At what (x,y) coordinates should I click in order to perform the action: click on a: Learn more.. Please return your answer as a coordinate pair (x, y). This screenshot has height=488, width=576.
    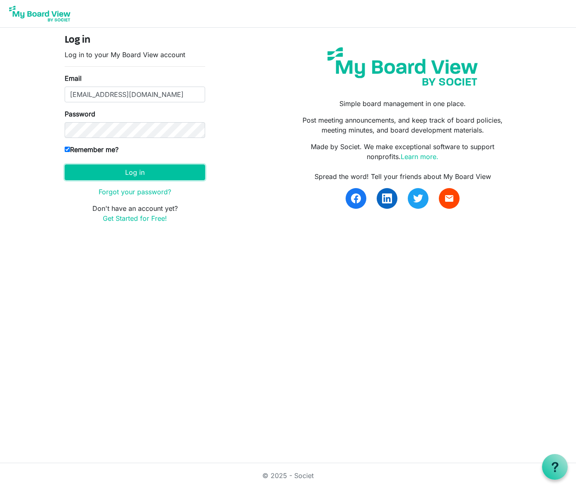
    Looking at the image, I should click on (420, 157).